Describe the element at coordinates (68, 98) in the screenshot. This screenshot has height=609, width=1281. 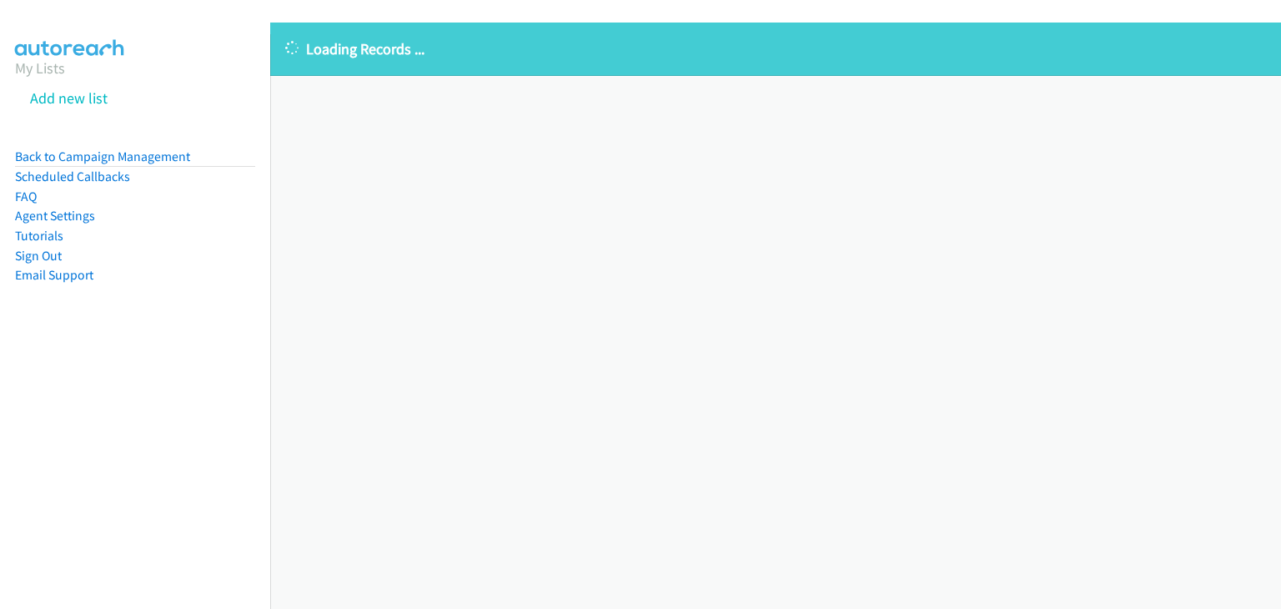
I see `a: Add new list` at that location.